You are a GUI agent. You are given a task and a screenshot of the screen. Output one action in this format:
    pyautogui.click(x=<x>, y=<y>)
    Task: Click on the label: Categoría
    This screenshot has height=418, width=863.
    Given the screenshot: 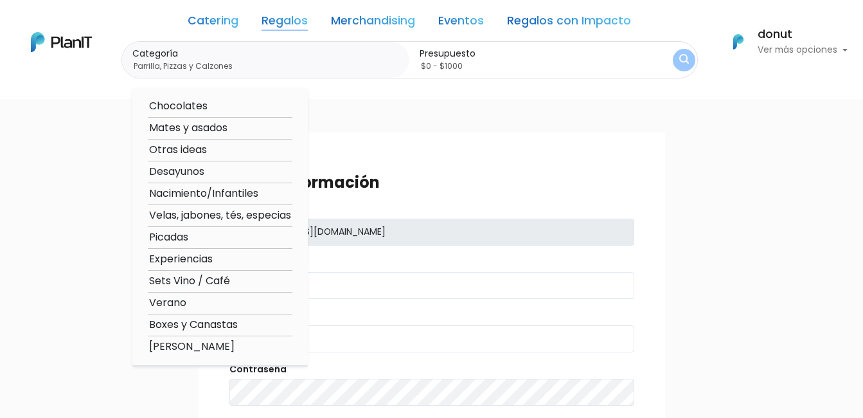 What is the action you would take?
    pyautogui.click(x=269, y=53)
    